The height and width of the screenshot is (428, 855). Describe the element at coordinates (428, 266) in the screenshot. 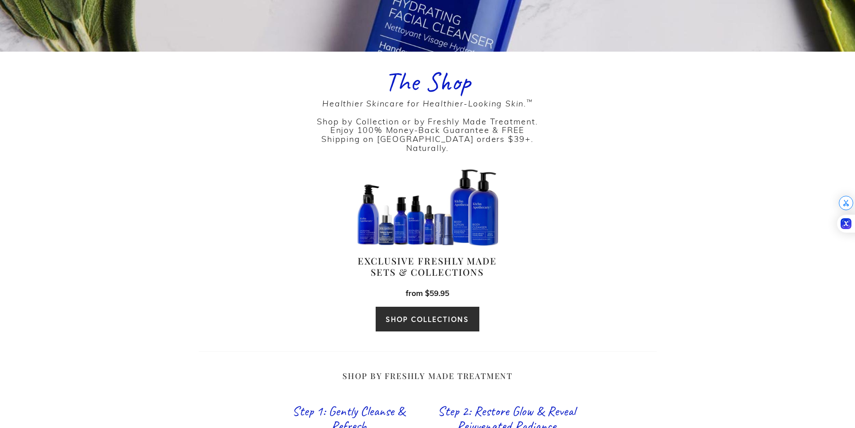

I see `h4: Exclusive Freshly Made Sets & Collections` at that location.